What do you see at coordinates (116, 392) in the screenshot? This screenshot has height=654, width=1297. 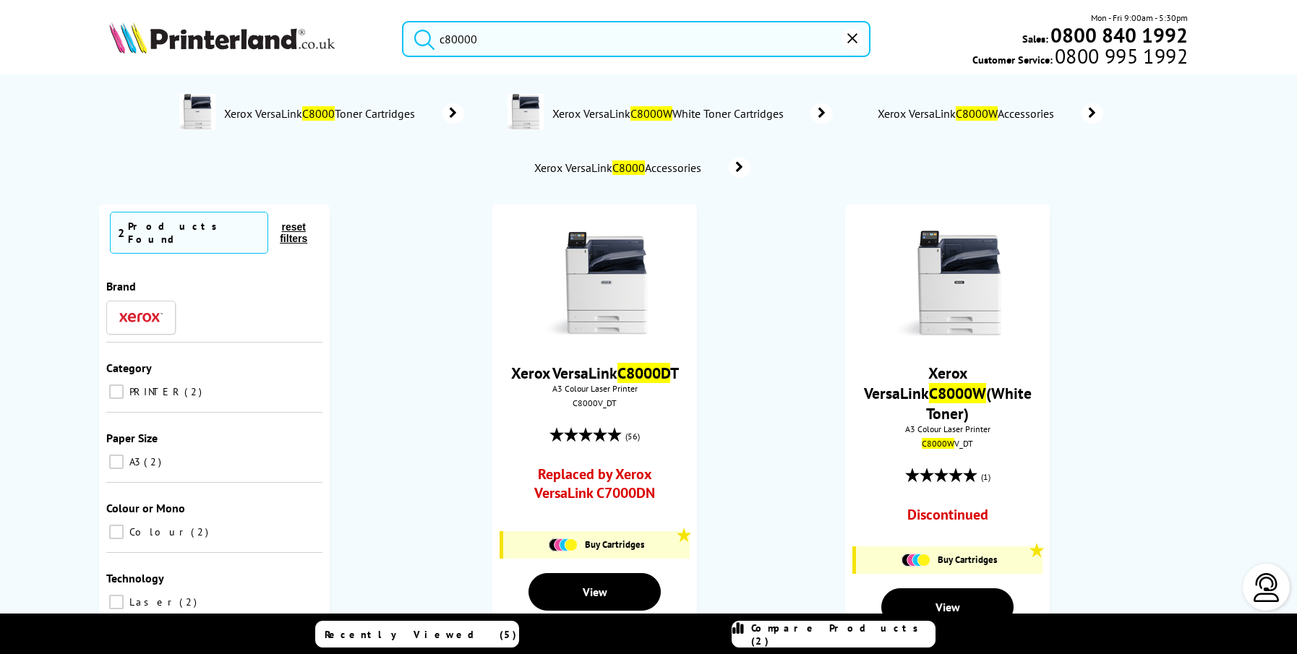 I see `input: PRINTER 2` at bounding box center [116, 392].